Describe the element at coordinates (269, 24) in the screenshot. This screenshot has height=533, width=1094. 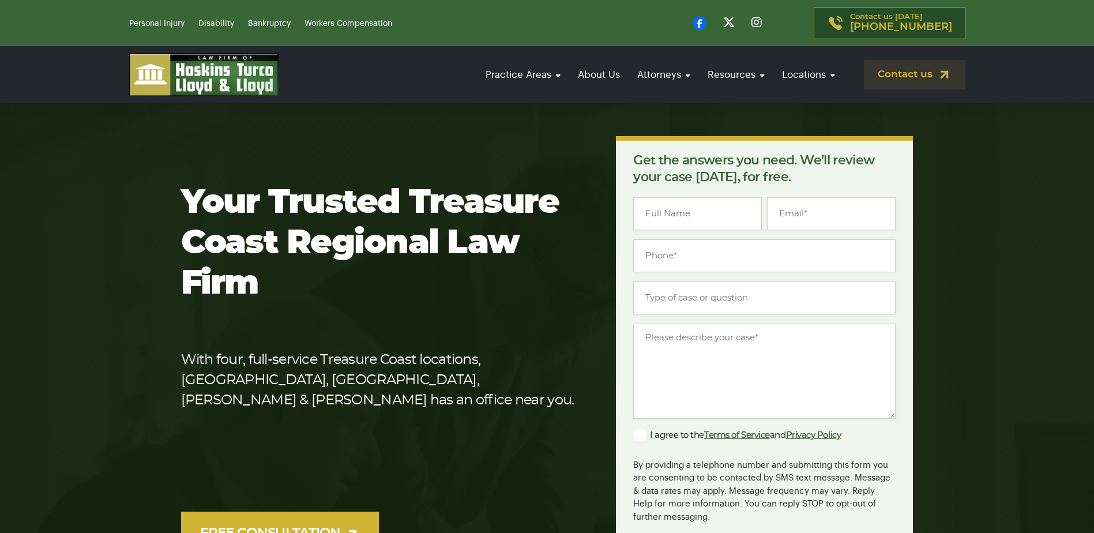
I see `a: Bankruptcy` at that location.